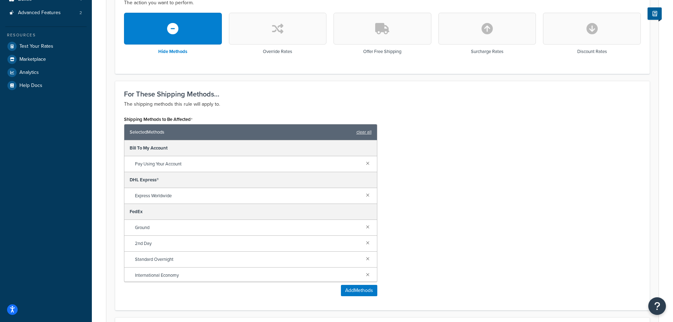  What do you see at coordinates (657, 306) in the screenshot?
I see `button: Open Resource Center` at bounding box center [657, 306].